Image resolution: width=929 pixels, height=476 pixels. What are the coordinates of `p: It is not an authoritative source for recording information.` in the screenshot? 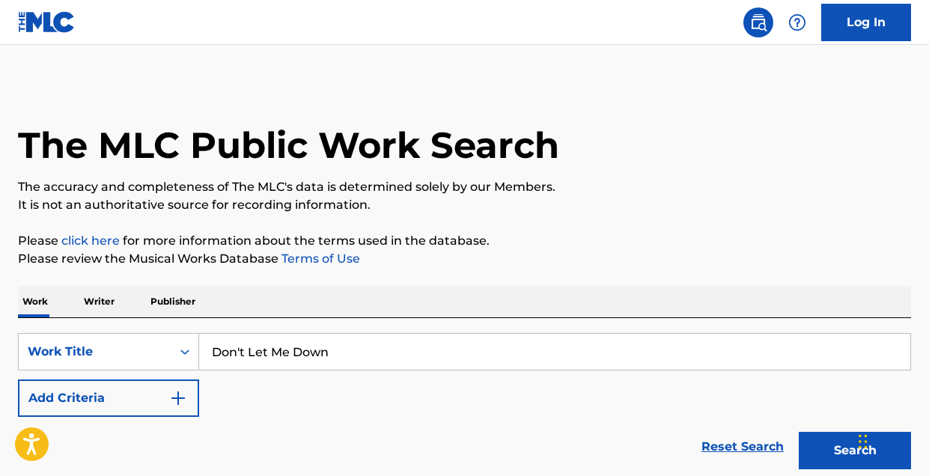 It's located at (464, 205).